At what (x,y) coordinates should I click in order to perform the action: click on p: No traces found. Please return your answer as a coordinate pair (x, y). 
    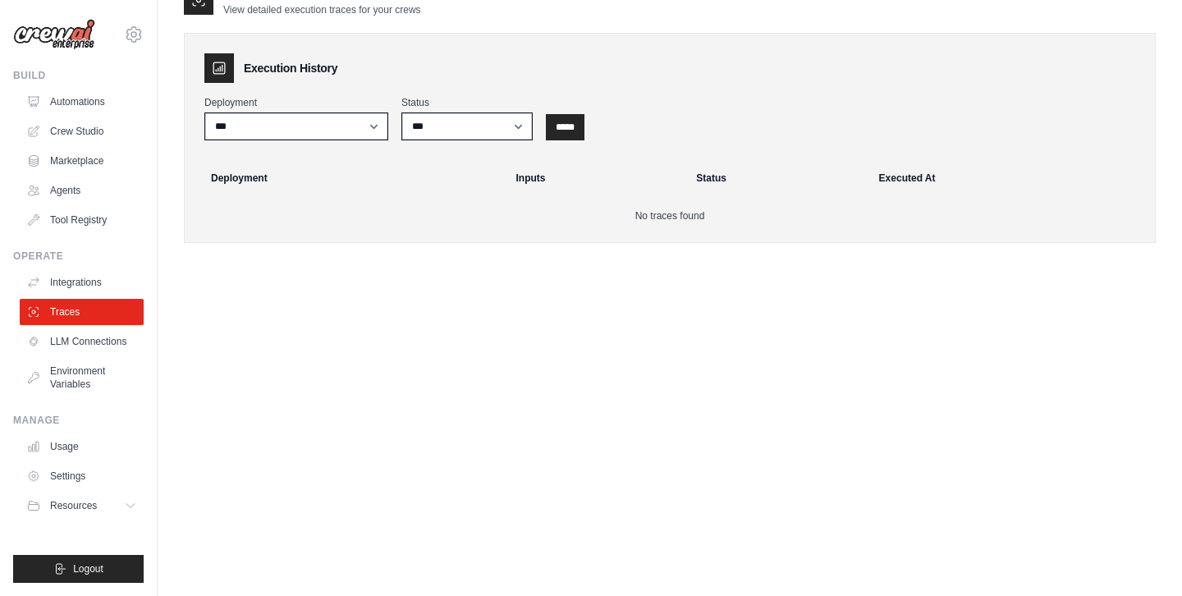
    Looking at the image, I should click on (670, 216).